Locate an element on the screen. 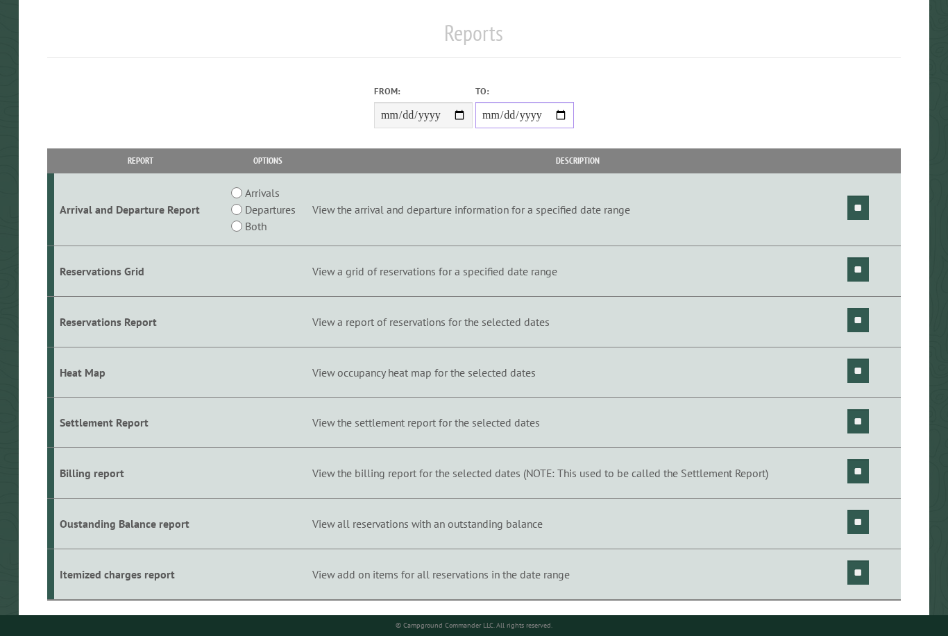 The width and height of the screenshot is (948, 636). td: View the settlement report for the selected dates is located at coordinates (576, 422).